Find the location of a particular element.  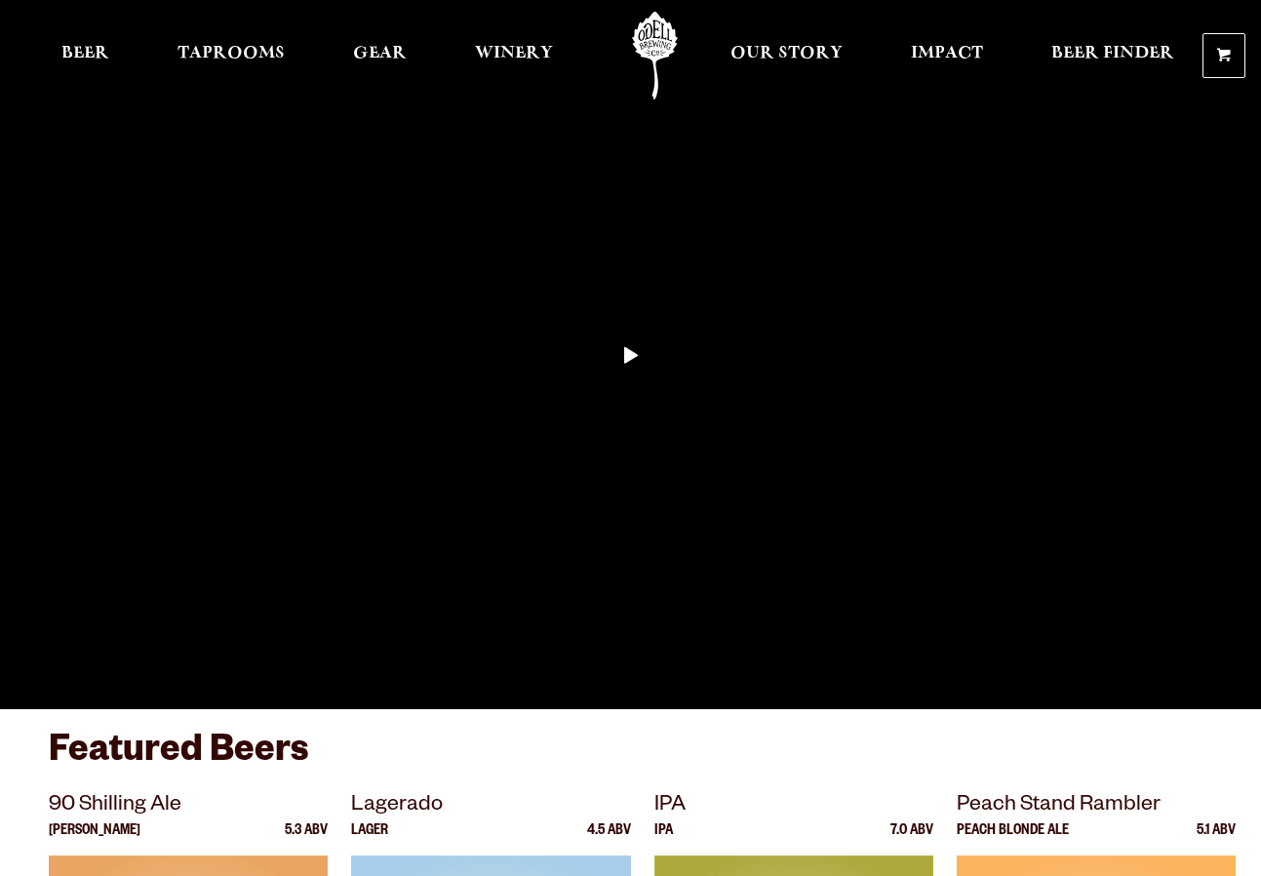

span: Our Story is located at coordinates (786, 54).